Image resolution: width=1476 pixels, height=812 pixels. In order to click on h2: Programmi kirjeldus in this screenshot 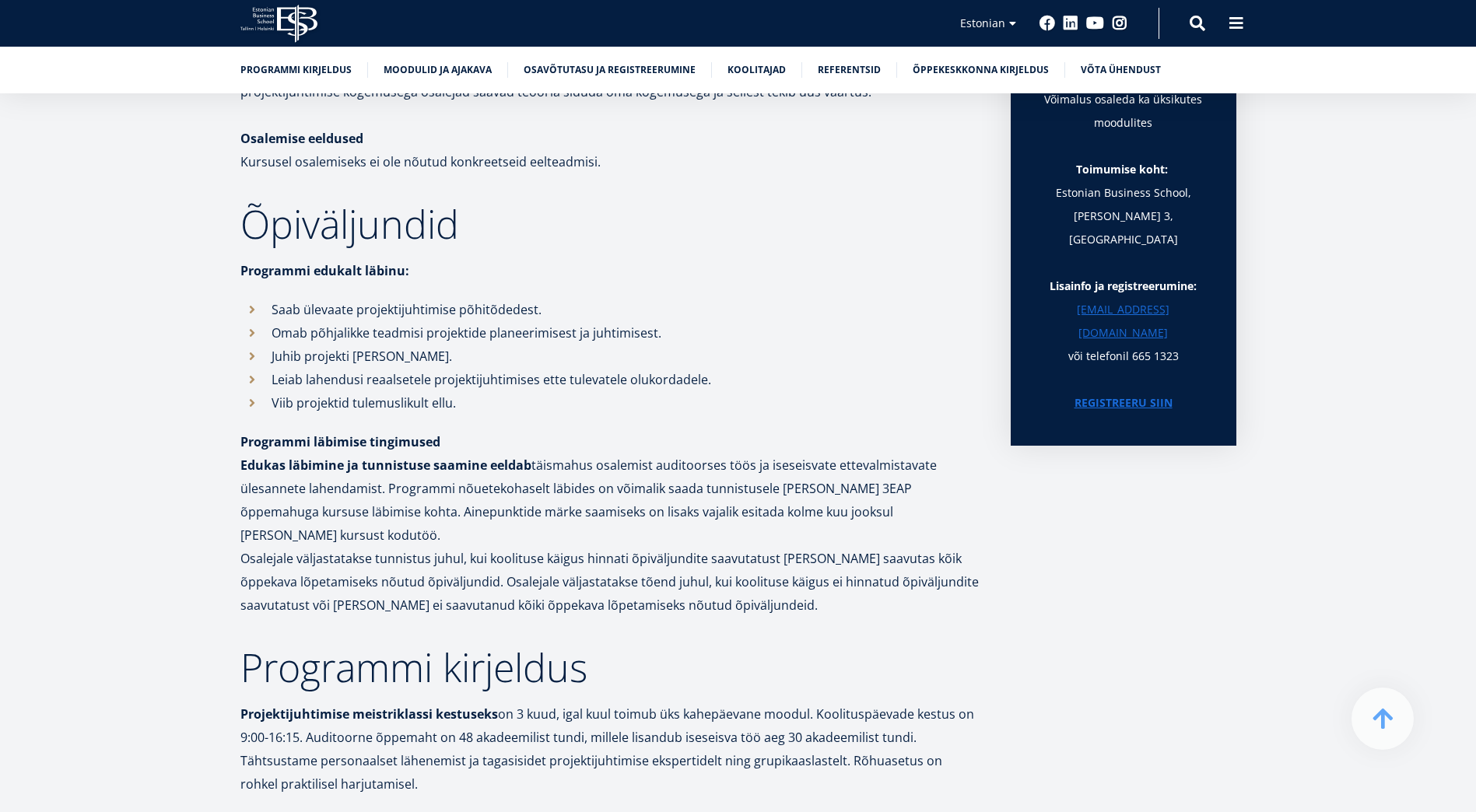, I will do `click(610, 667)`.